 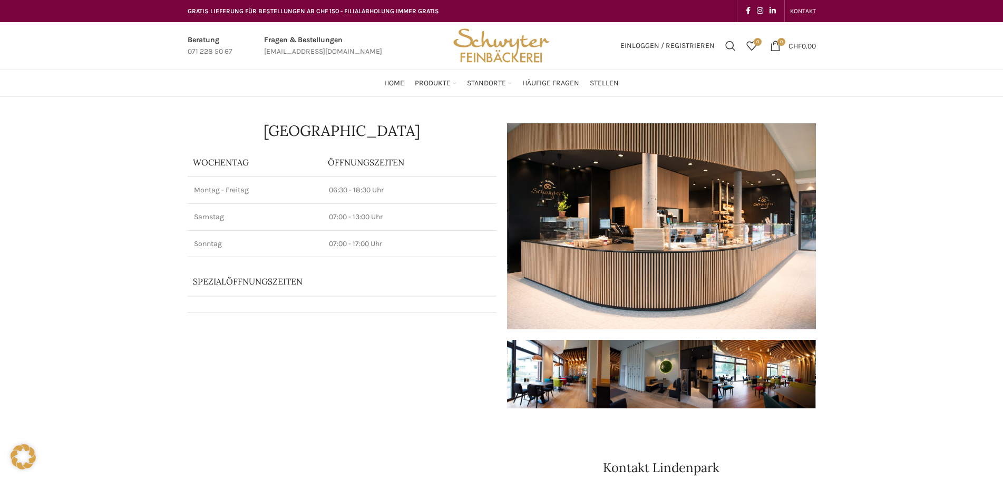 I want to click on img: 006-e1571983941404, so click(x=764, y=374).